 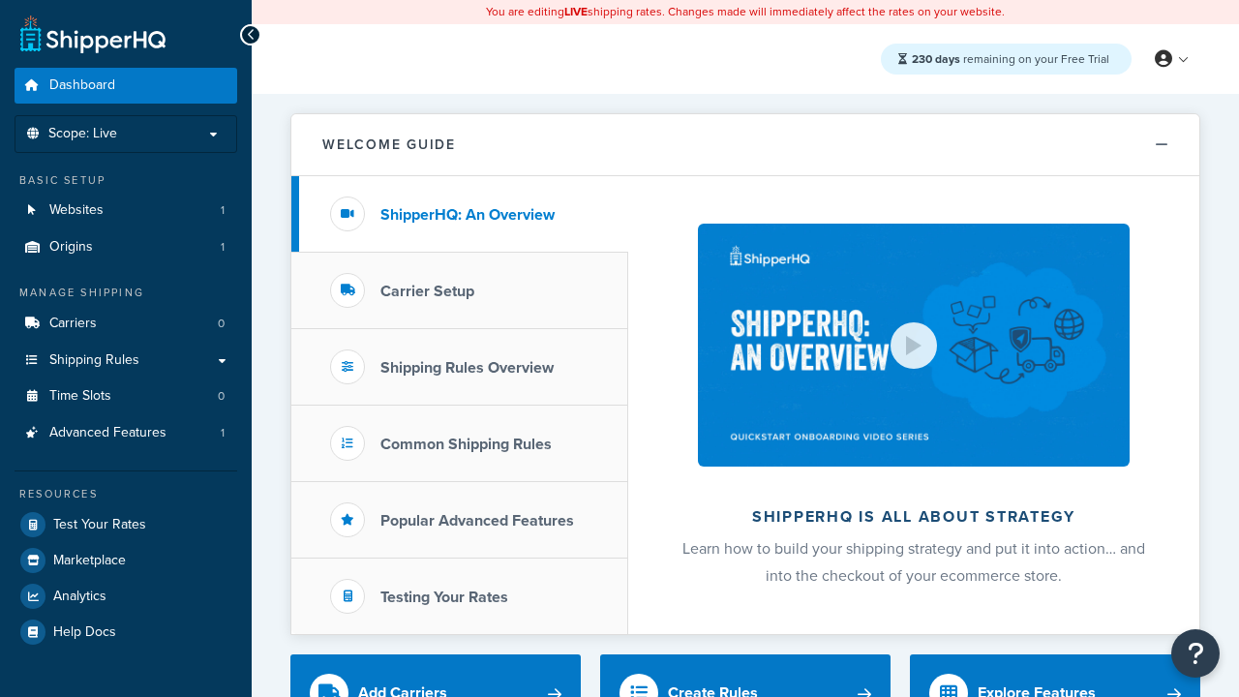 What do you see at coordinates (126, 396) in the screenshot?
I see `a: Time Slots0` at bounding box center [126, 396].